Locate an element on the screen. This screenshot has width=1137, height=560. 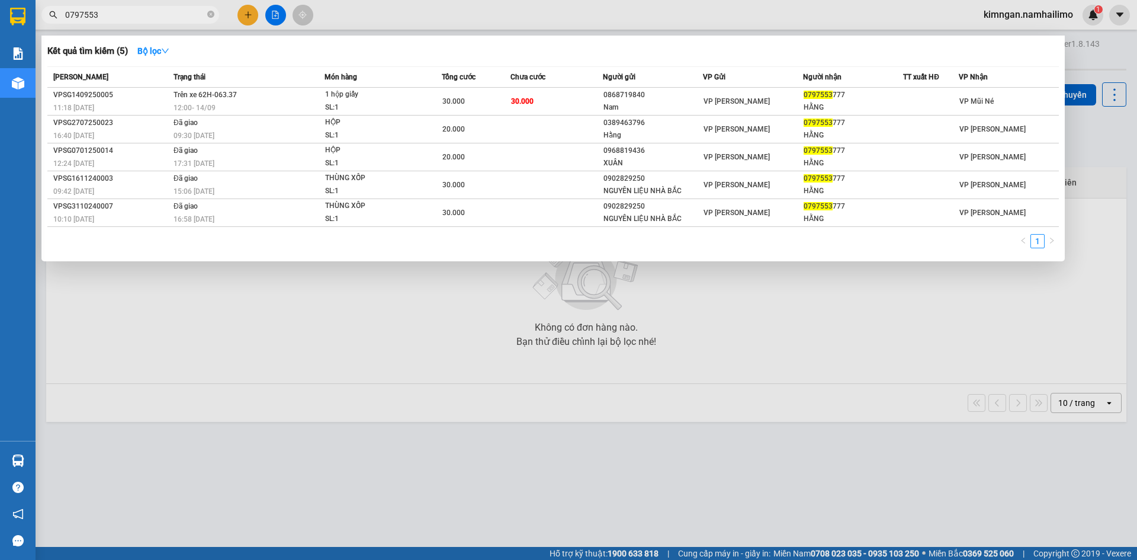
span: notification is located at coordinates (18, 513).